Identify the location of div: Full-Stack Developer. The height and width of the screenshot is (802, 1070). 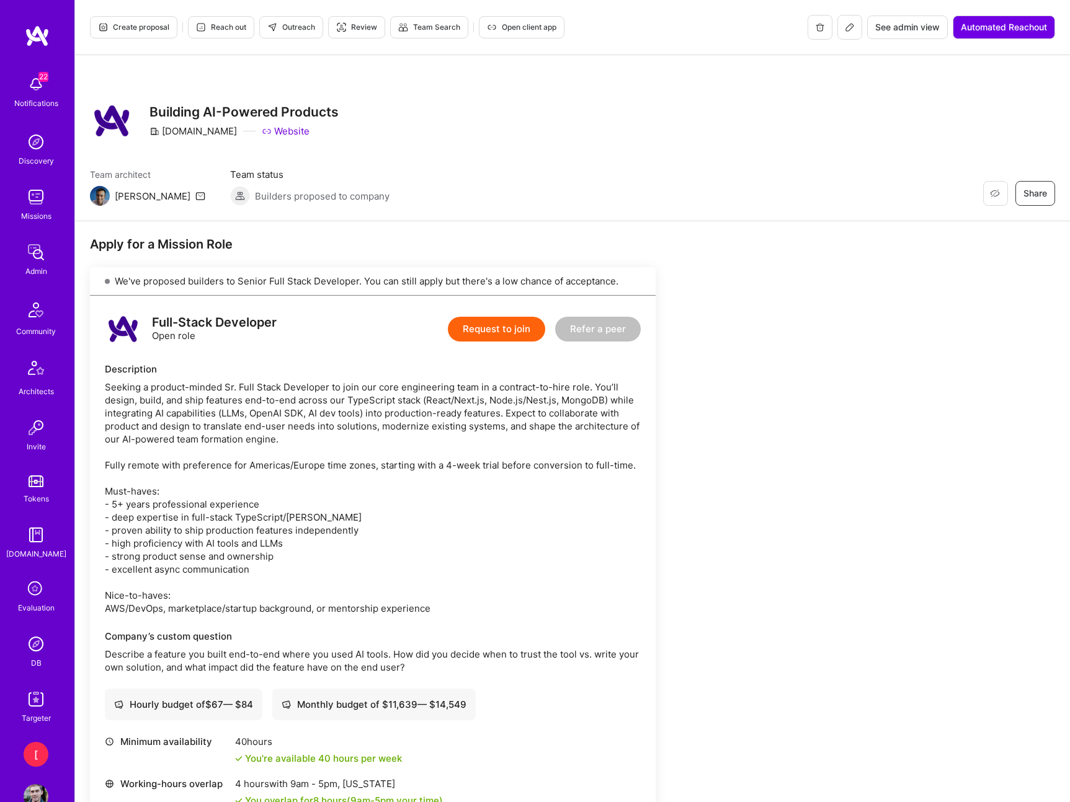
(214, 322).